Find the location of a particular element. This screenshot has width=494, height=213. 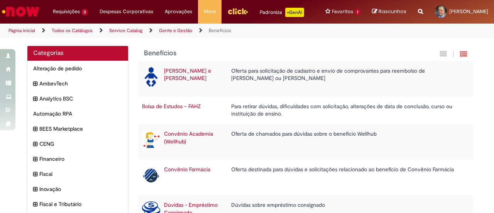

i: Exibição em cartão is located at coordinates (444, 54).